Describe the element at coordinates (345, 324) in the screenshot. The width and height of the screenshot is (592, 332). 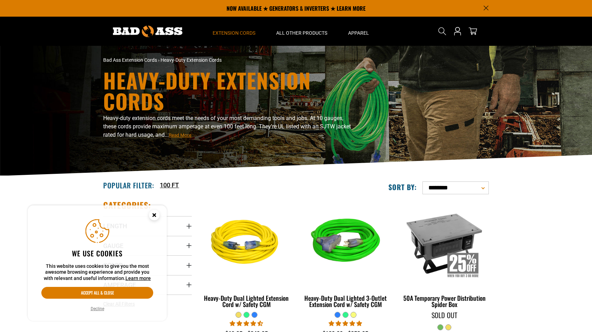
I see `span: 4.92 stars` at that location.